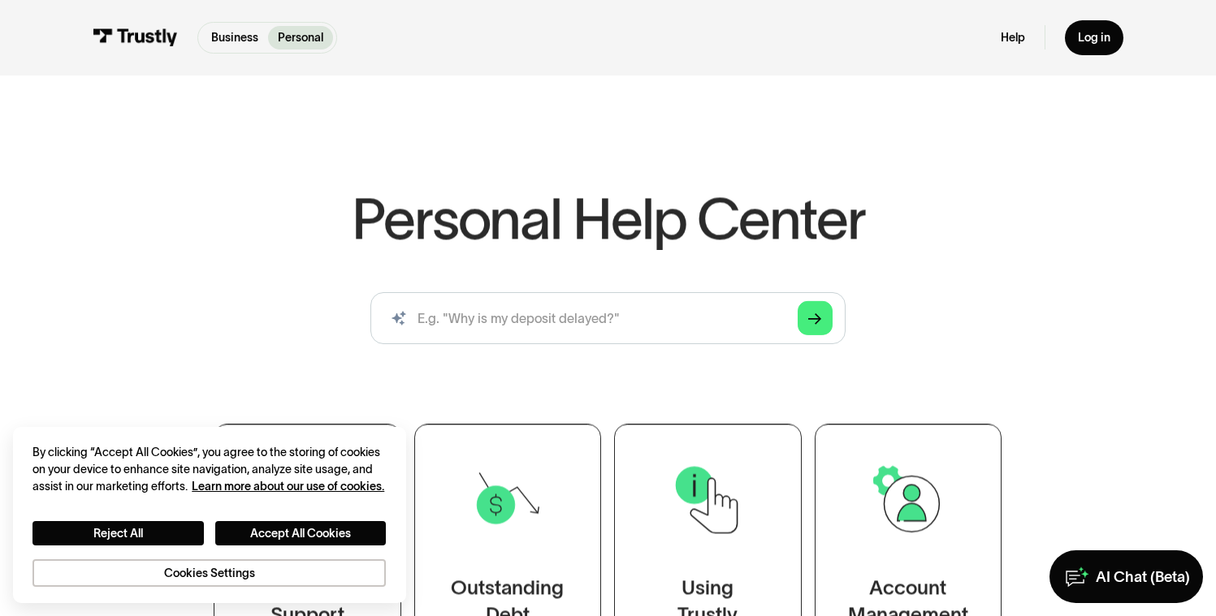 This screenshot has width=1216, height=616. What do you see at coordinates (235, 37) in the screenshot?
I see `a: Business` at bounding box center [235, 37].